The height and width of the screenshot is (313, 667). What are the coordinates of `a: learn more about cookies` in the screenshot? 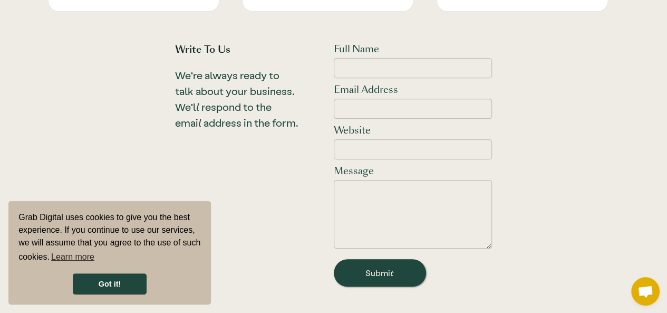 It's located at (73, 257).